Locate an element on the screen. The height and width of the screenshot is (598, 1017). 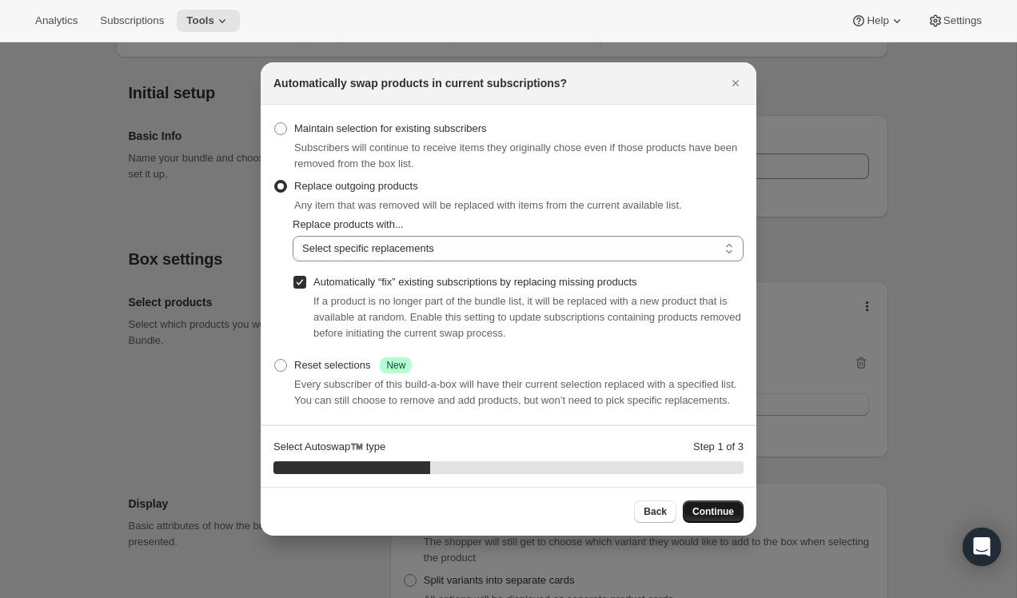
span: Automatically “fix” existing subscriptions by replacing missing products is located at coordinates (475, 281).